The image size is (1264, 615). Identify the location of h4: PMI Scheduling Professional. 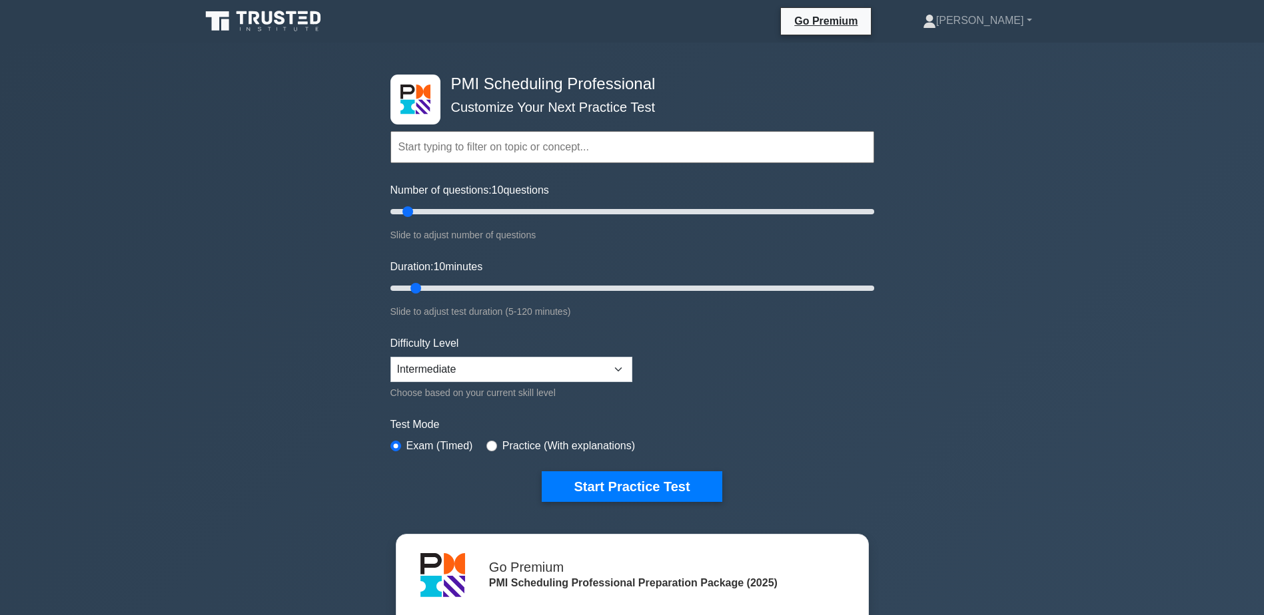
(627, 84).